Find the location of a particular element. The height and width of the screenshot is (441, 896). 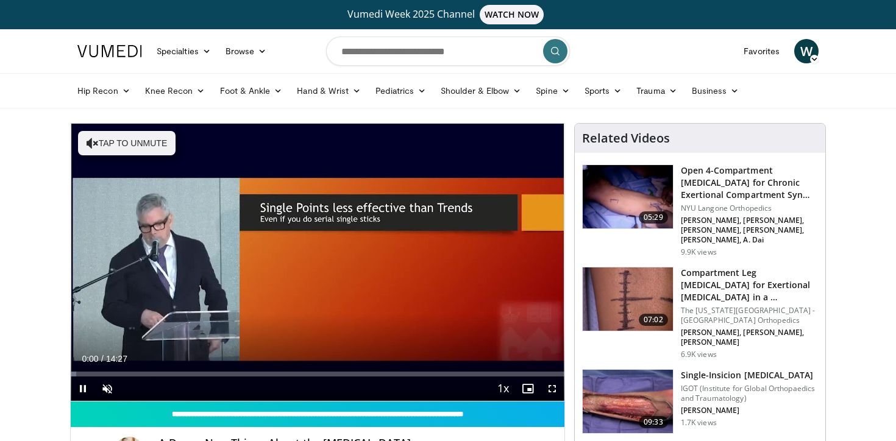

button: Playback Rate is located at coordinates (503, 389).